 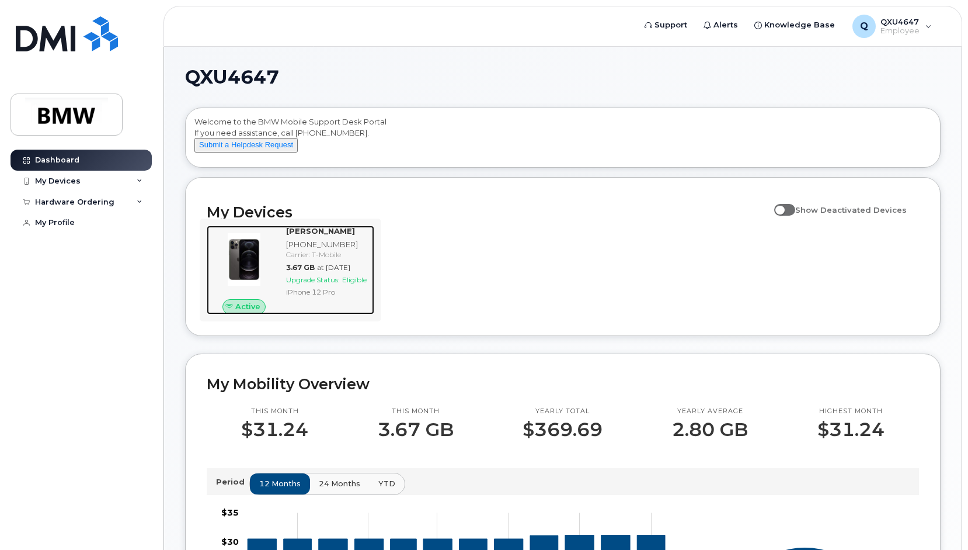 I want to click on div: Carrier: T-Mobile, so click(x=328, y=254).